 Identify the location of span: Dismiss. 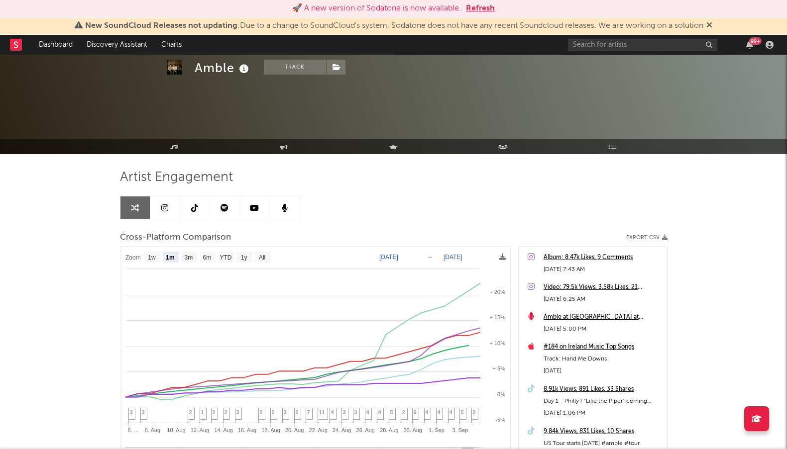
(709, 26).